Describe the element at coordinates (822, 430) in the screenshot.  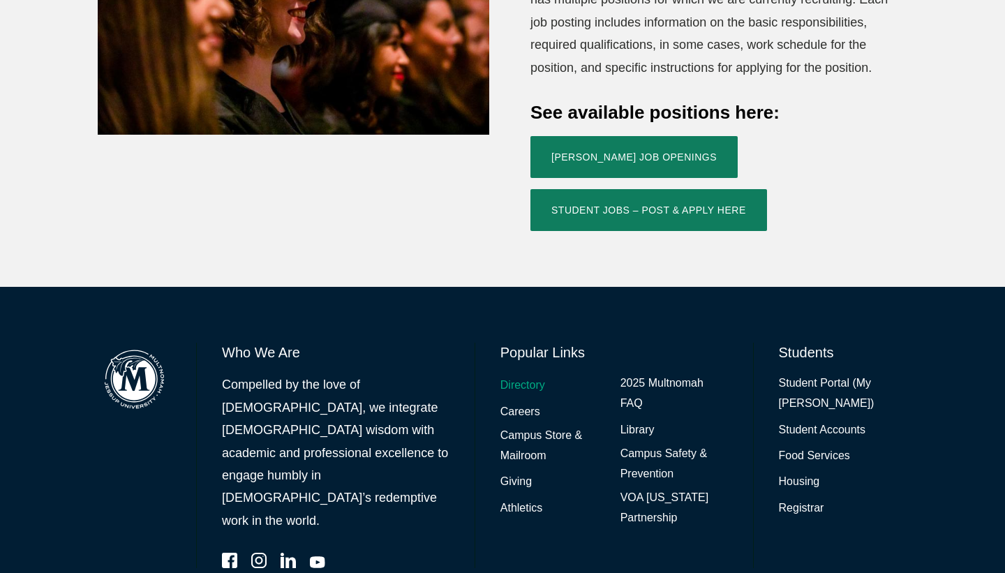
I see `a: Student Accounts` at that location.